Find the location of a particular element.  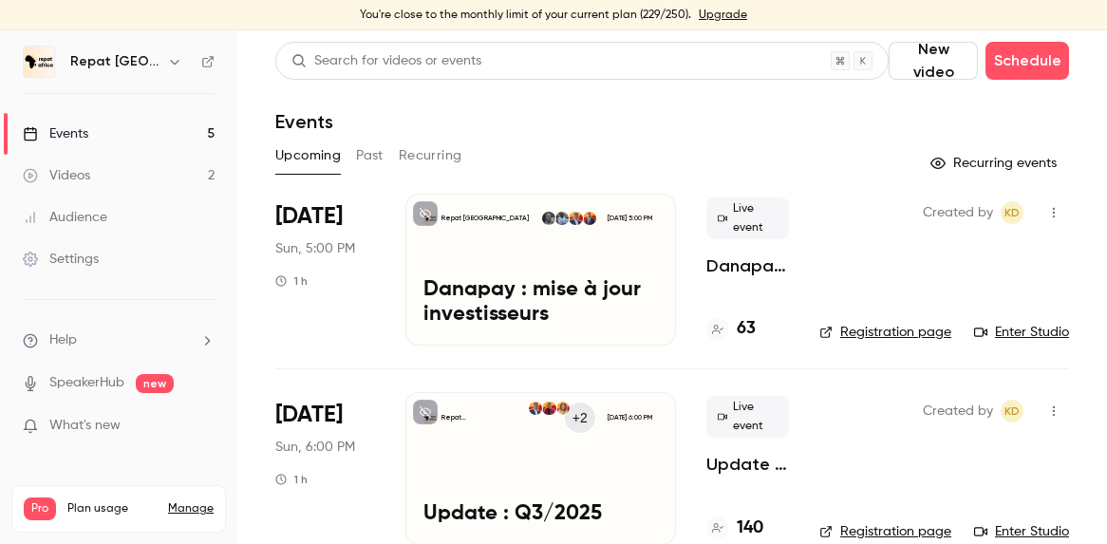

a: 140 is located at coordinates (735, 528).